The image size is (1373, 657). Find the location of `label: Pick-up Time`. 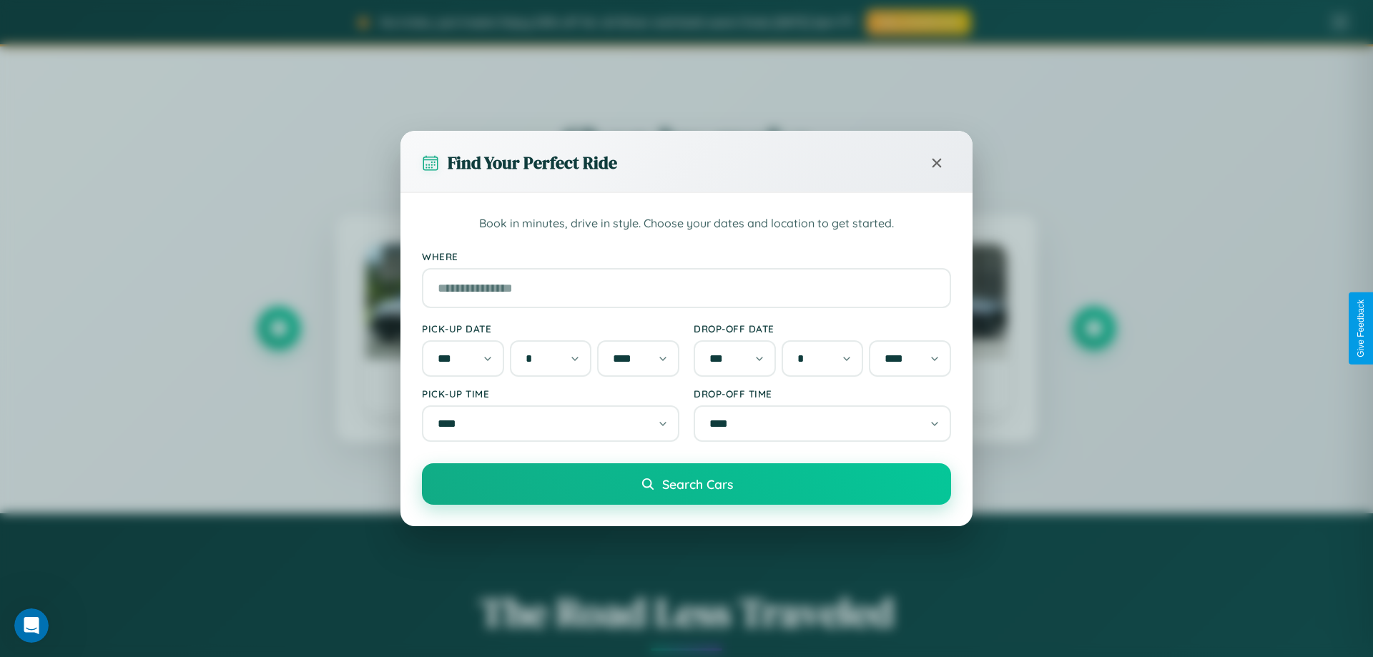

label: Pick-up Time is located at coordinates (551, 393).